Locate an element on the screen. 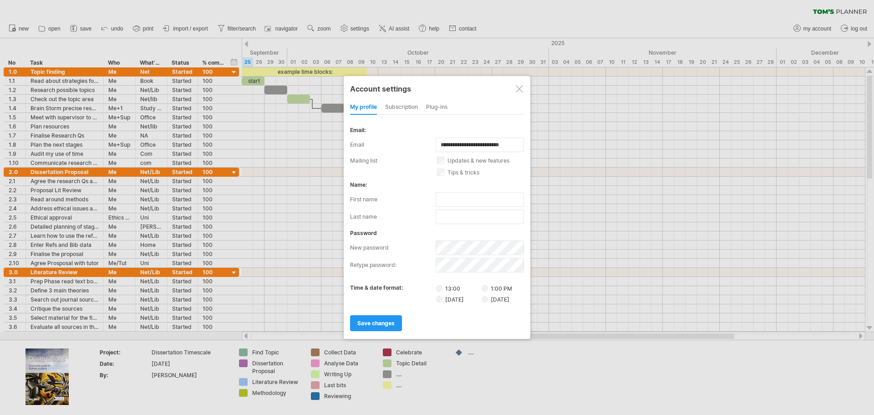  input: 13:00 is located at coordinates (439, 288).